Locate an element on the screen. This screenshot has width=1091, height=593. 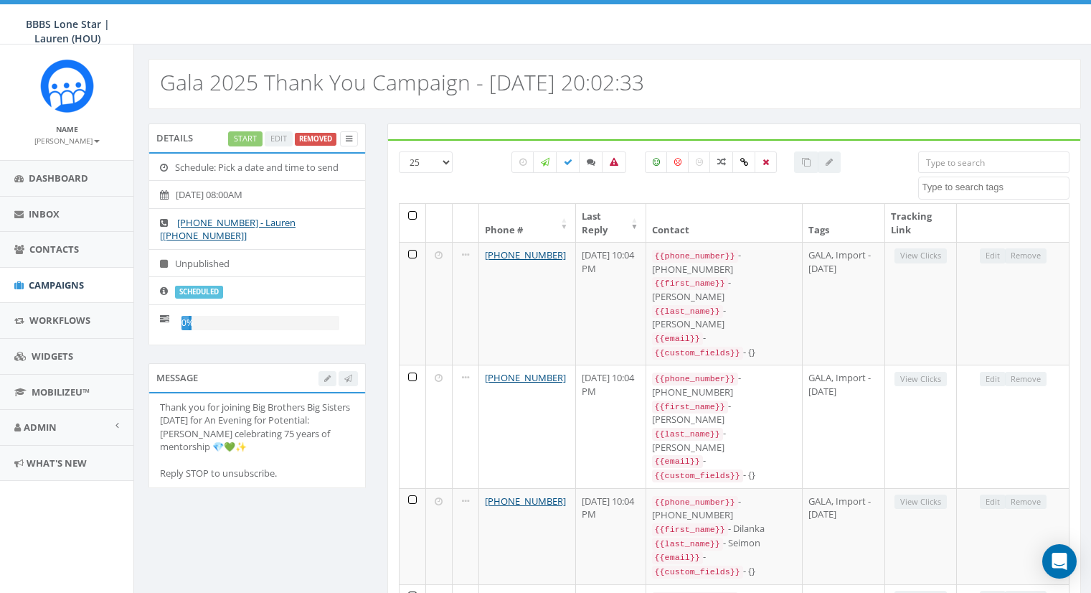
th: Tags is located at coordinates (844, 222).